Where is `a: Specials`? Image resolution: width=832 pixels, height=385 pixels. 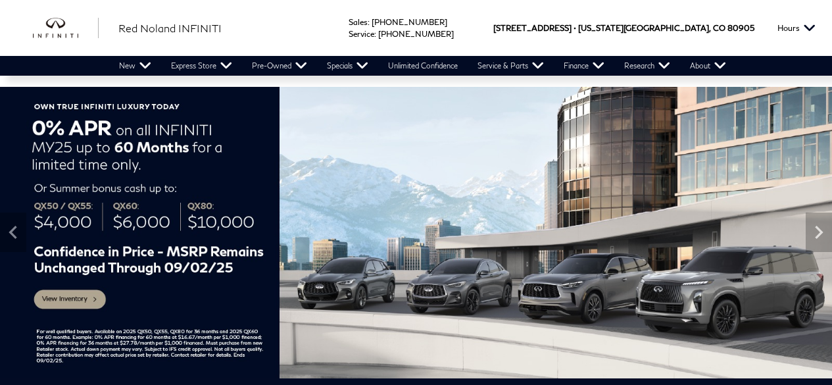 a: Specials is located at coordinates (347, 66).